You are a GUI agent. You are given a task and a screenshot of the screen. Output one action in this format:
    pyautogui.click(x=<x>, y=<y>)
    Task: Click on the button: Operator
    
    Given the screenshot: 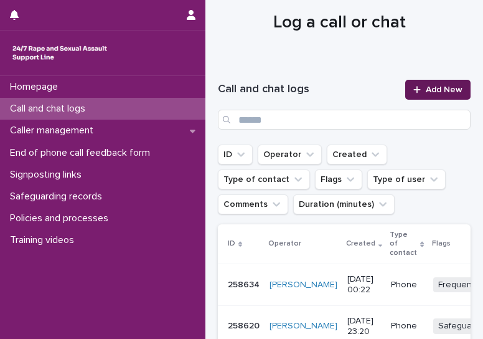 What is the action you would take?
    pyautogui.click(x=289, y=154)
    